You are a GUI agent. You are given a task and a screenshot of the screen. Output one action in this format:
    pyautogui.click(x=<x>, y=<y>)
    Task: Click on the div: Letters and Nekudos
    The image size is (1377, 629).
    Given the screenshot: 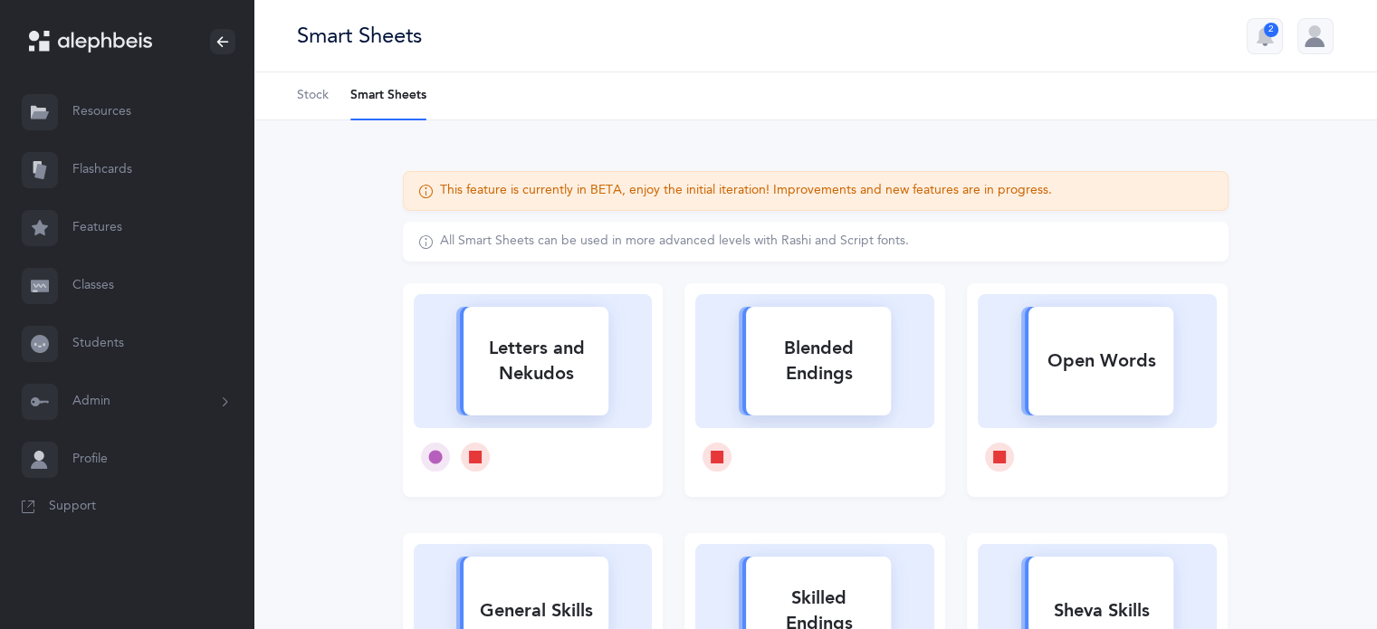 What is the action you would take?
    pyautogui.click(x=536, y=361)
    